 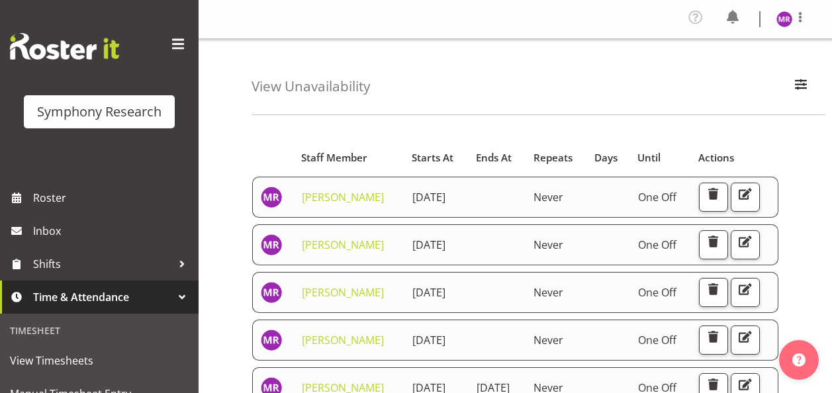 What do you see at coordinates (99, 361) in the screenshot?
I see `a: View Timesheets` at bounding box center [99, 361].